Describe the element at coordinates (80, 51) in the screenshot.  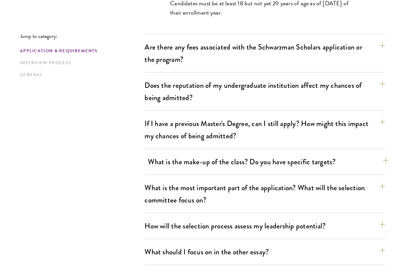
I see `a: Application & Requirements` at that location.